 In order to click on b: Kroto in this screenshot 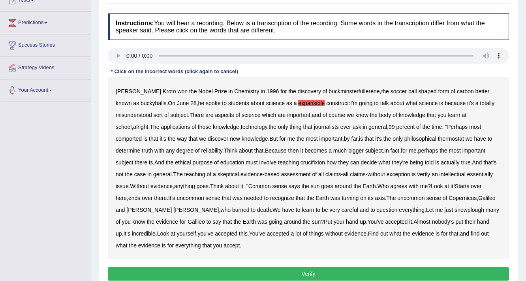, I will do `click(169, 91)`.